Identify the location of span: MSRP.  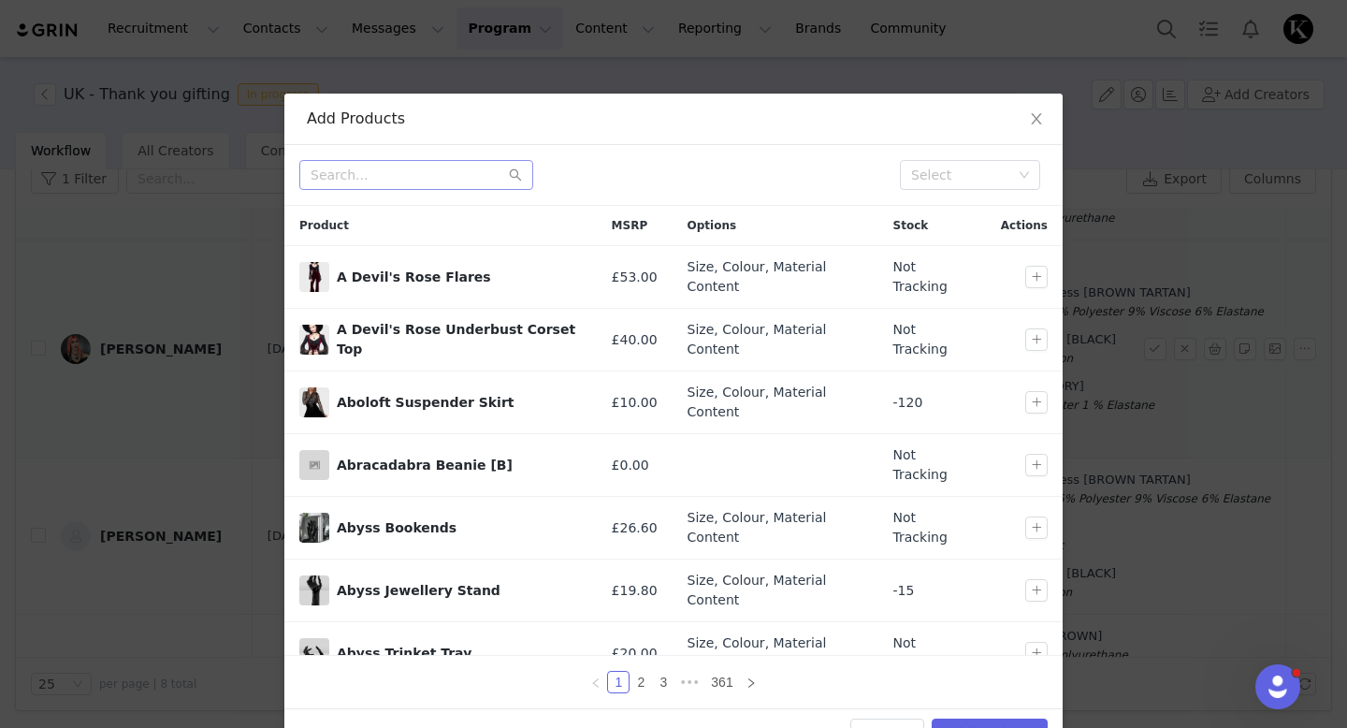
(630, 225).